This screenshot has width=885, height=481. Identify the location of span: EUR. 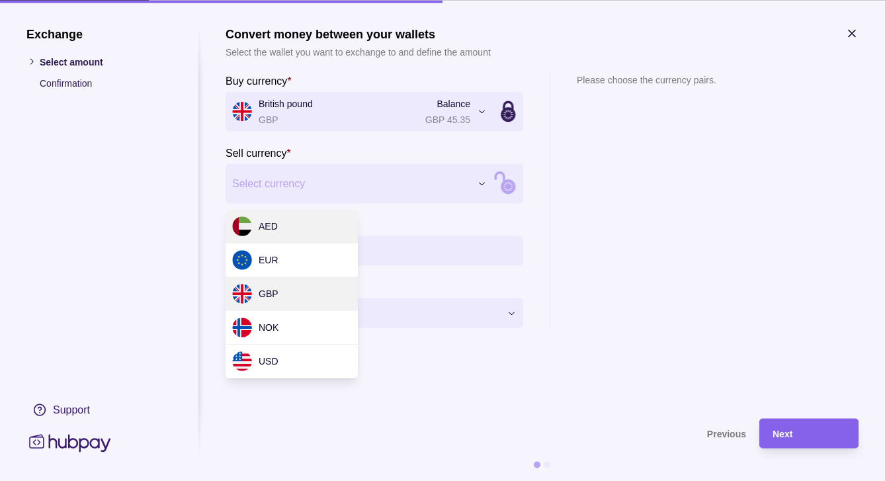
(269, 260).